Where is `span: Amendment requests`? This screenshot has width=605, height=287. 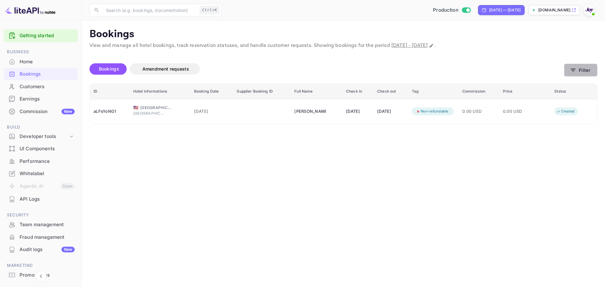
span: Amendment requests is located at coordinates (166, 69).